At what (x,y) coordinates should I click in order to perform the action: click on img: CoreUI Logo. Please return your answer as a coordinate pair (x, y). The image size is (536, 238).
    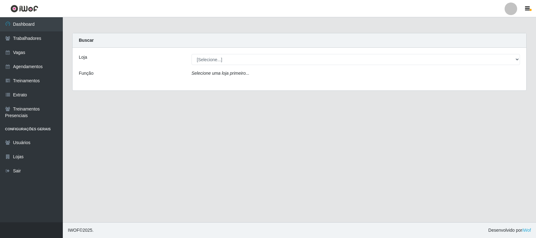
    Looking at the image, I should click on (24, 8).